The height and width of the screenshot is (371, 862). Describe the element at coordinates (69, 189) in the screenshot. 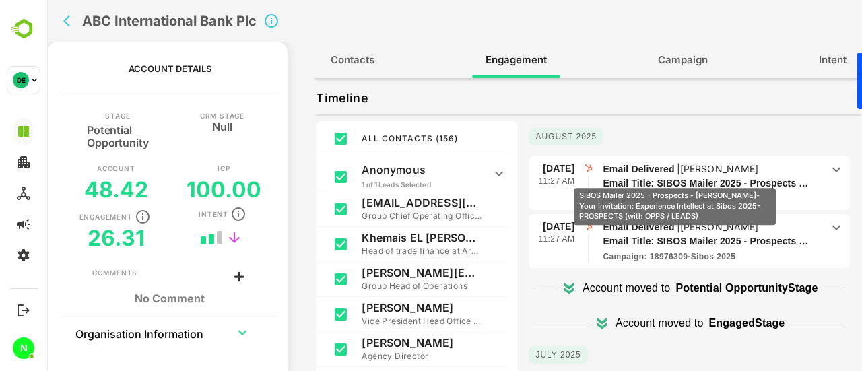

I see `h5: 48.42` at that location.